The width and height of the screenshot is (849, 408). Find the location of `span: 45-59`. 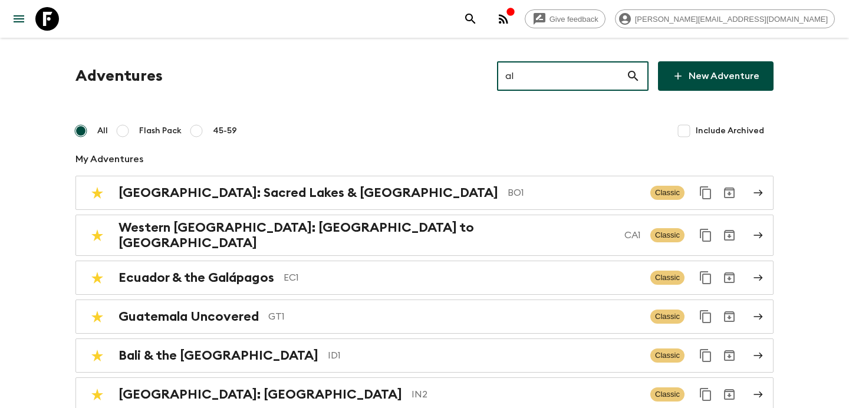

span: 45-59 is located at coordinates (225, 131).